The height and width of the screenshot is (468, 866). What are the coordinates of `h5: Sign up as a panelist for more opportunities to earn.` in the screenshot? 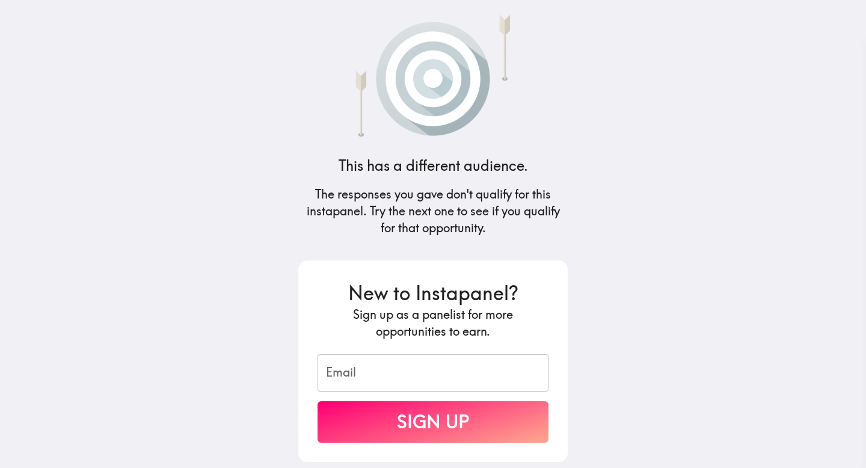 It's located at (433, 323).